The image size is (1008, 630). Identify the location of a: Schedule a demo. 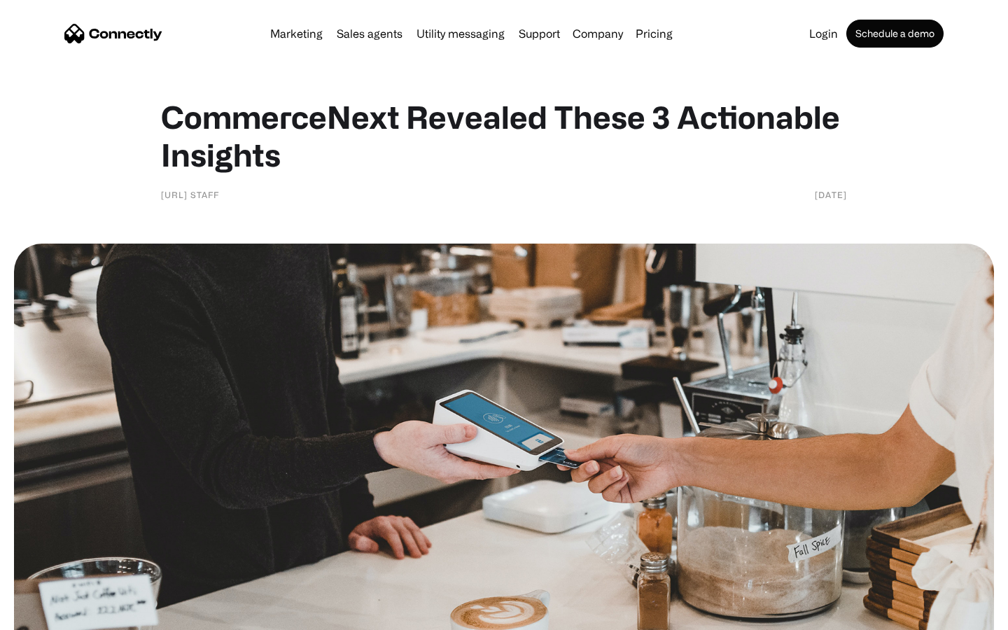
(895, 34).